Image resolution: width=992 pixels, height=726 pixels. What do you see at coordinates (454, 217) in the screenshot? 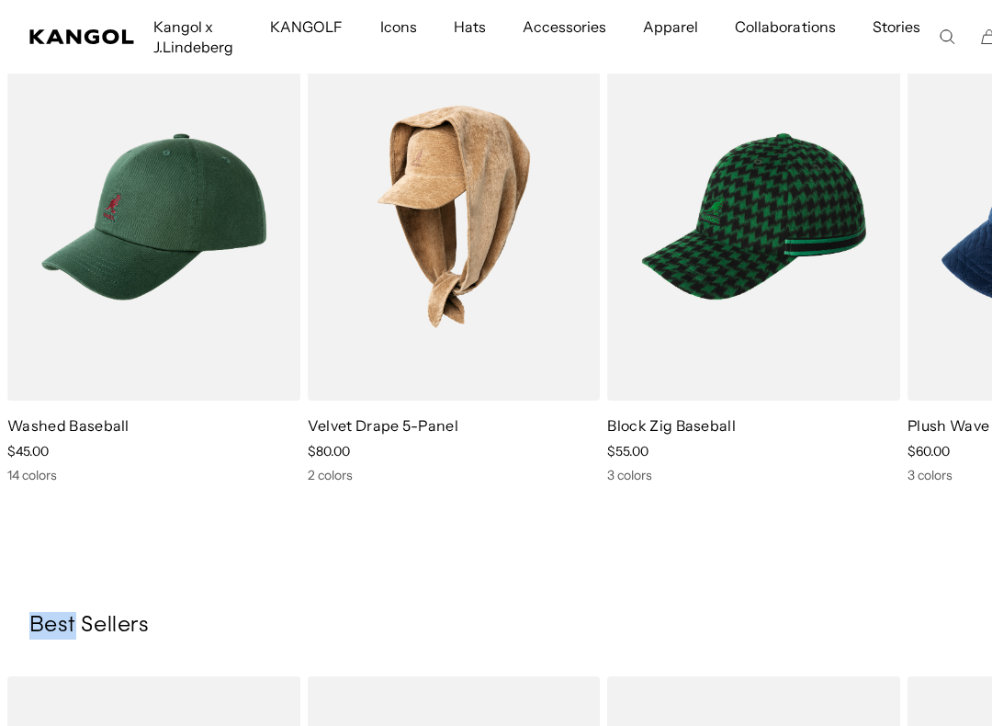
I see `img: Velvet Drape 5-Panel` at bounding box center [454, 217].